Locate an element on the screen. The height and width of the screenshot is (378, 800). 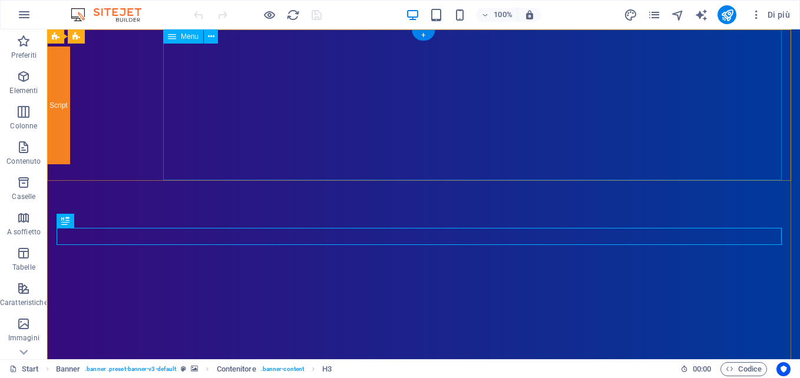
i: Navigatore is located at coordinates (678, 15).